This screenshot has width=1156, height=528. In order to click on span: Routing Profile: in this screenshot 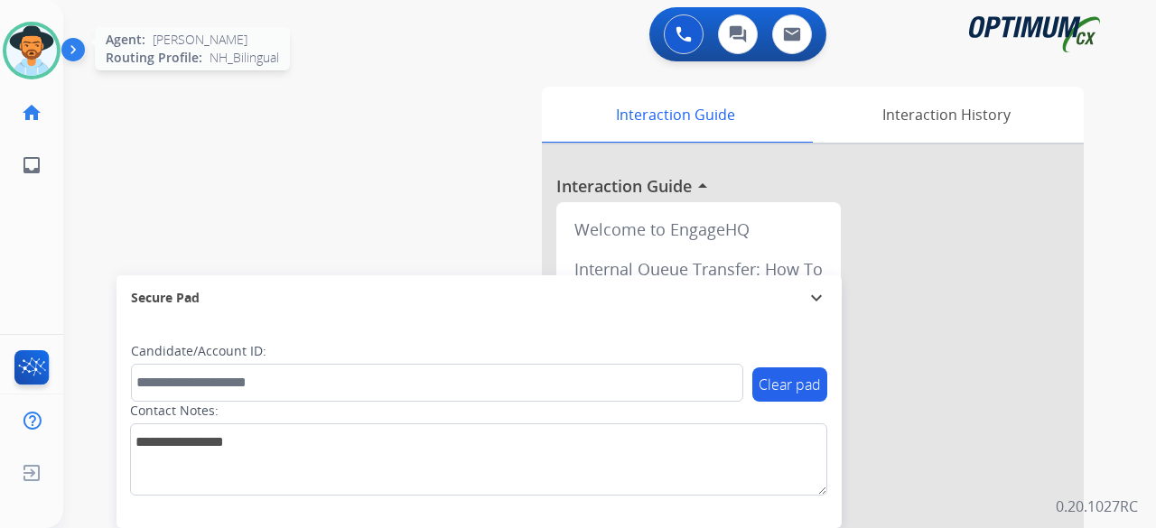, I will do `click(154, 58)`.